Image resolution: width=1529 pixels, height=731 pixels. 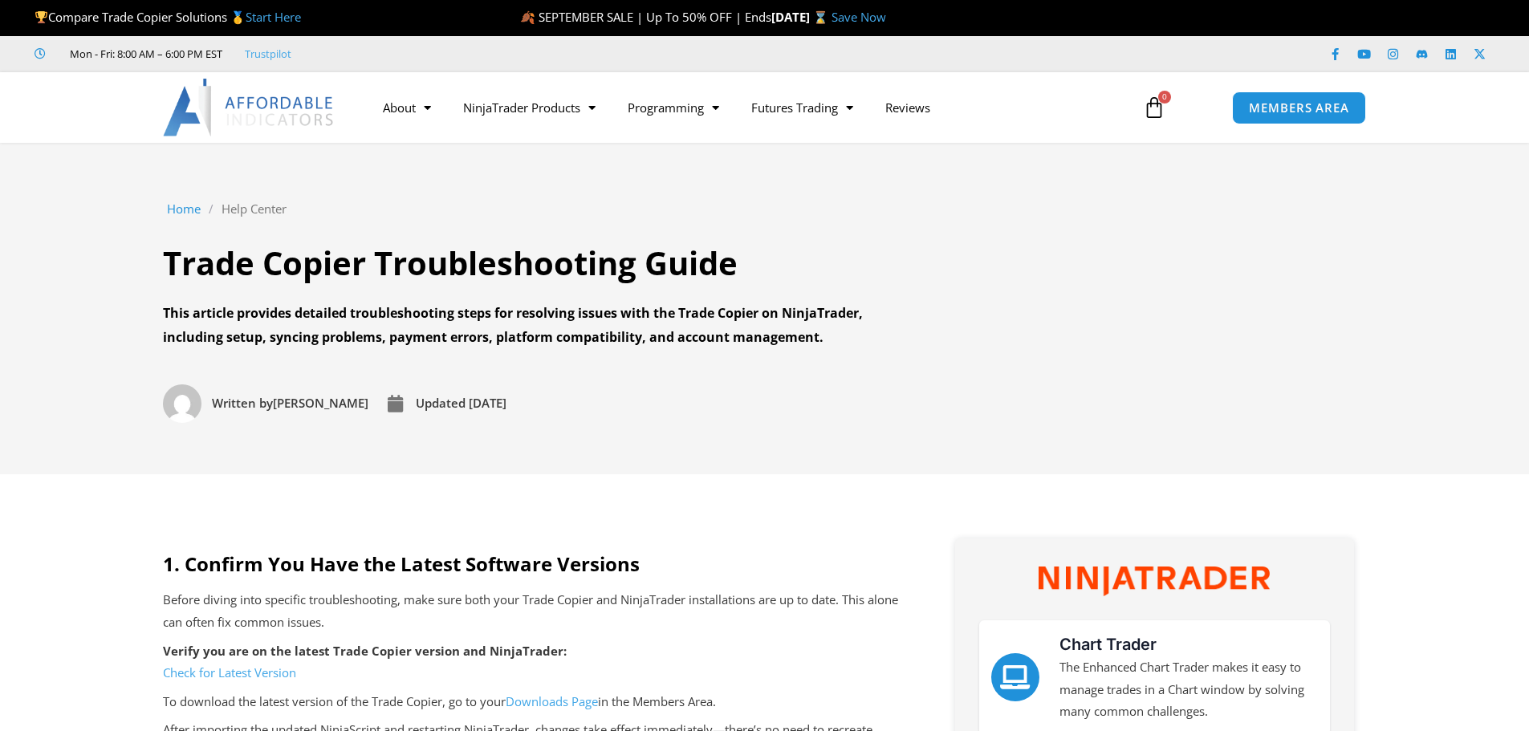 What do you see at coordinates (1165, 97) in the screenshot?
I see `span: 0` at bounding box center [1165, 97].